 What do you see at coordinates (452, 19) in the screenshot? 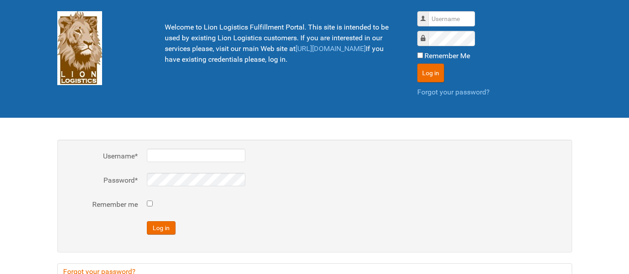
I see `input: Username` at bounding box center [452, 19].